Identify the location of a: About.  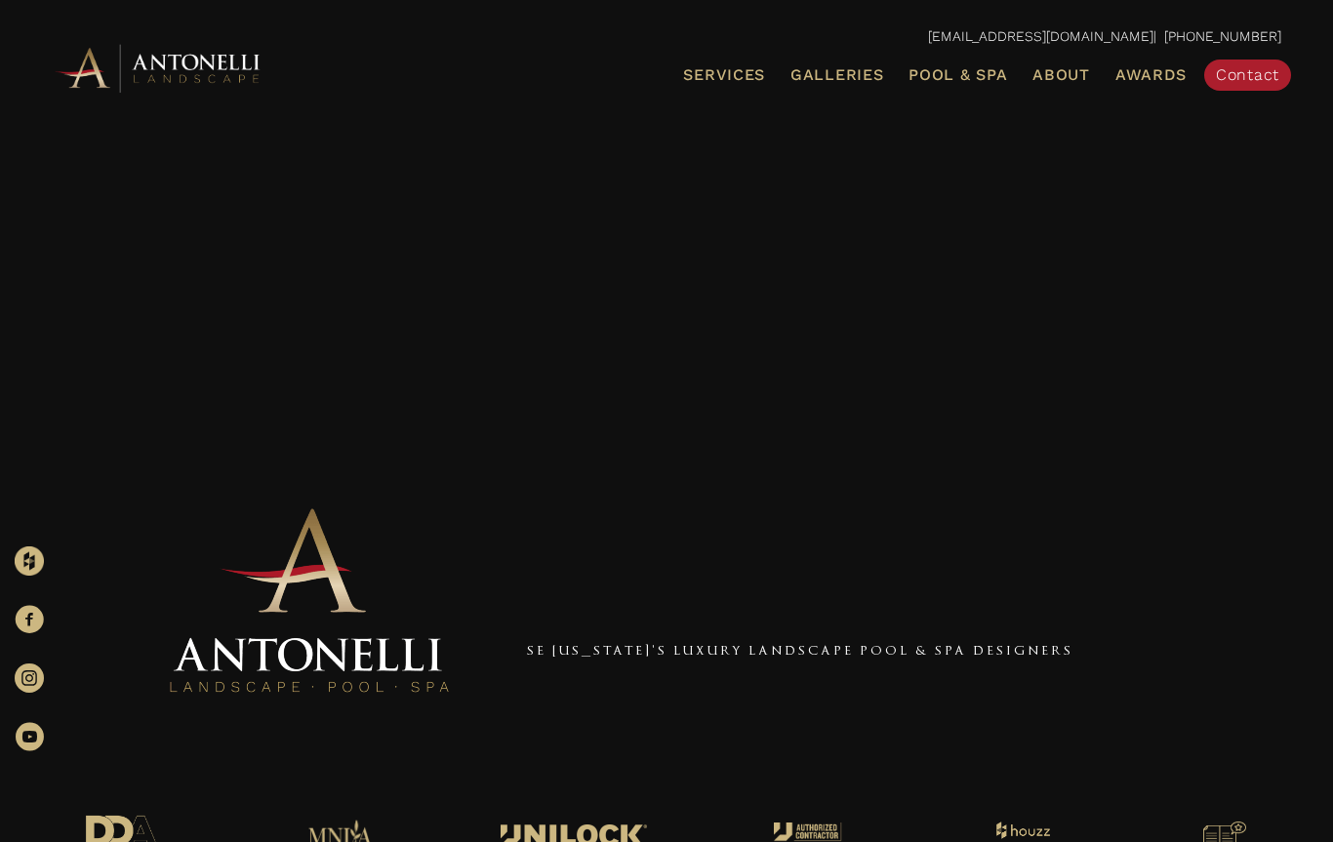
(1061, 75).